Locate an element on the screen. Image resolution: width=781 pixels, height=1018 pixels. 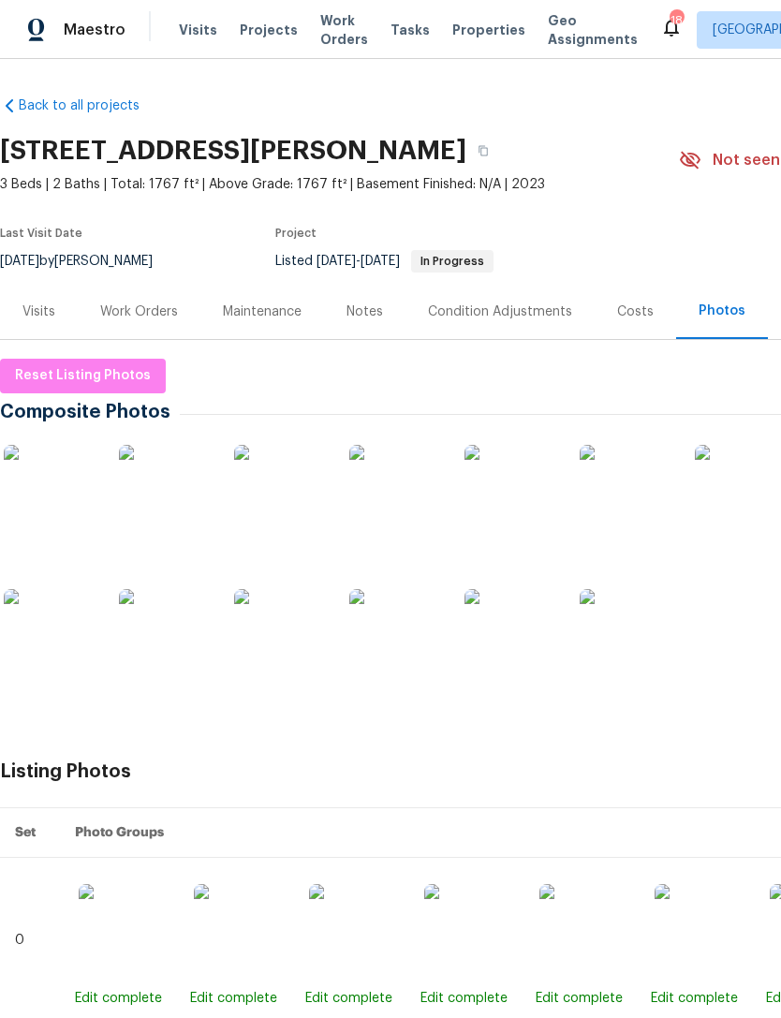
span: Listed is located at coordinates (384, 261).